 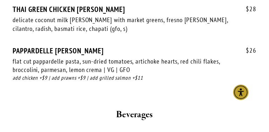 What do you see at coordinates (248, 50) in the screenshot?
I see `span: 26` at bounding box center [248, 50].